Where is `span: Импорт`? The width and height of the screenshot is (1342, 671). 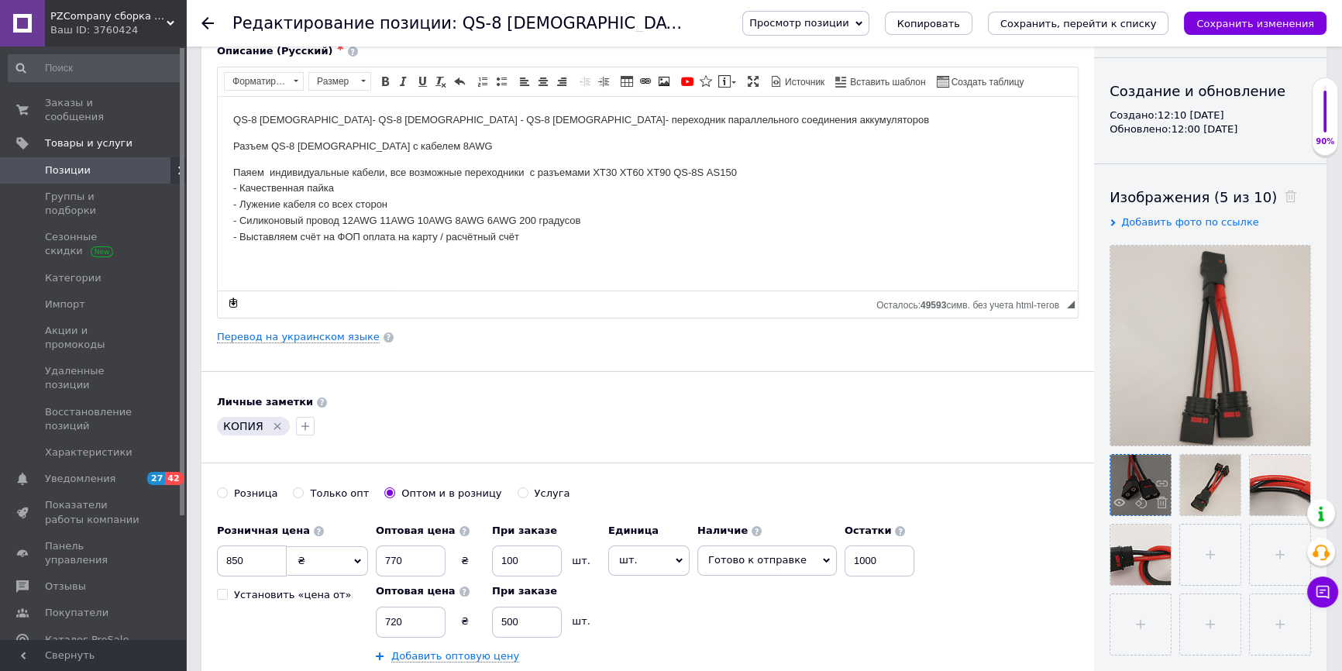
span: Импорт is located at coordinates (65, 305).